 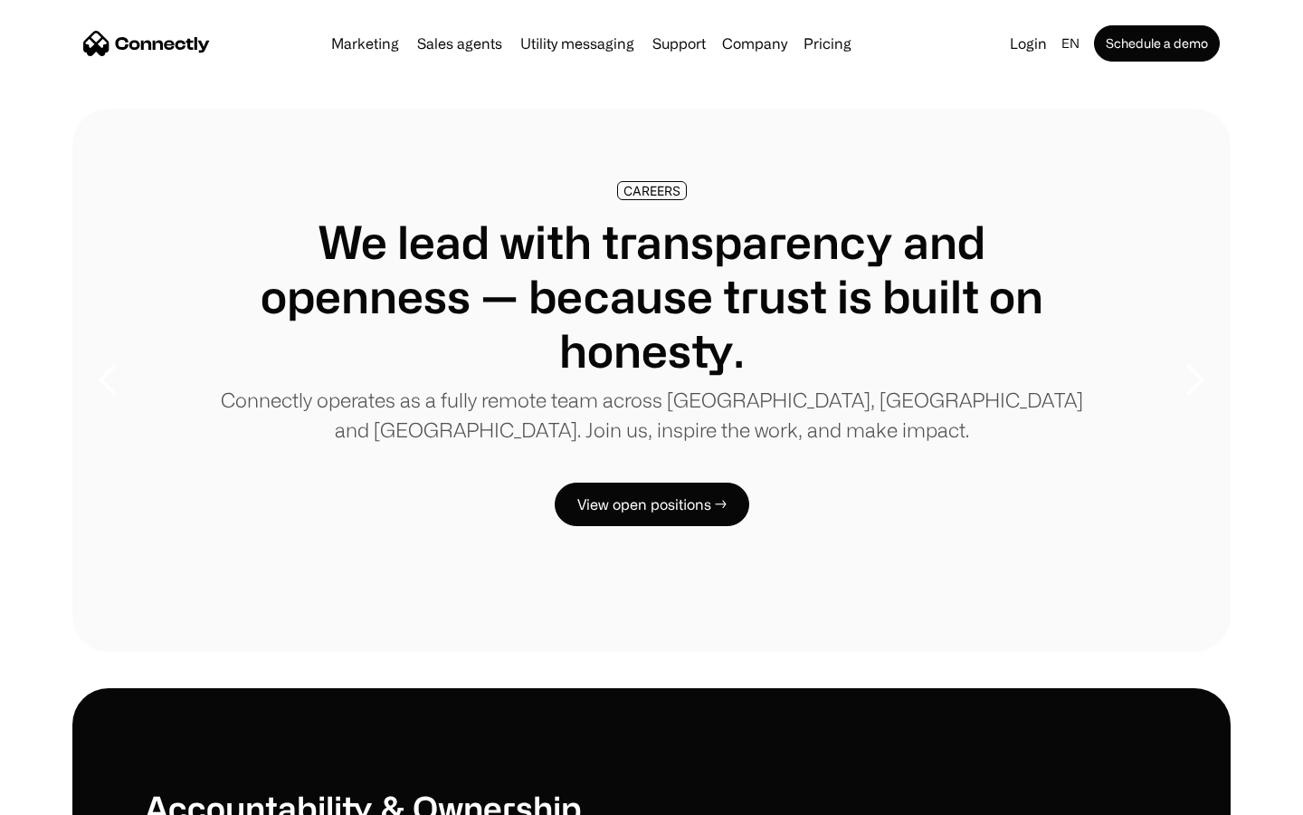 I want to click on a: View open positions →, so click(x=652, y=504).